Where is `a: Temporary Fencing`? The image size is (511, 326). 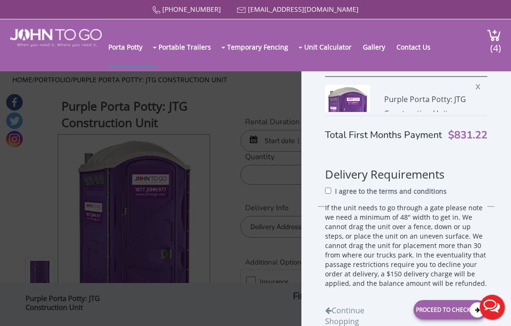
a: Temporary Fencing is located at coordinates (262, 47).